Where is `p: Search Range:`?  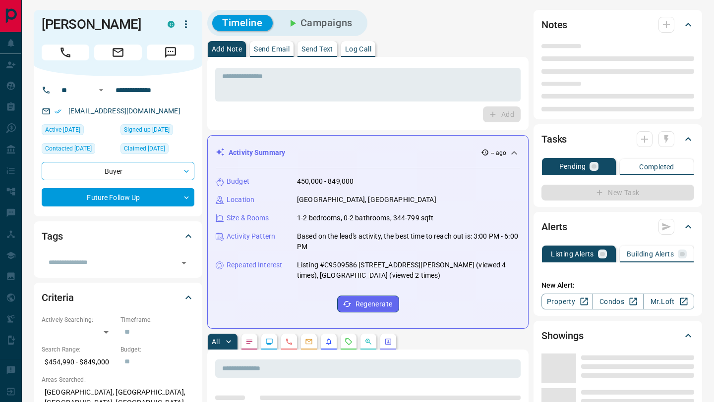
p: Search Range: is located at coordinates (78, 350).